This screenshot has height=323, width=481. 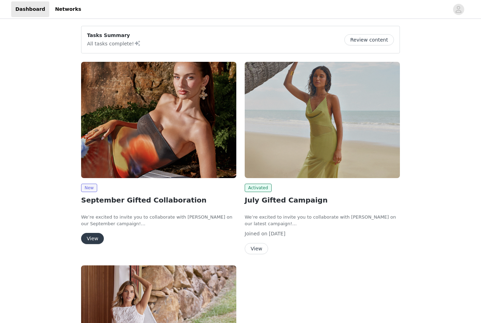 What do you see at coordinates (159, 120) in the screenshot?
I see `img: Peppermayo EU` at bounding box center [159, 120].